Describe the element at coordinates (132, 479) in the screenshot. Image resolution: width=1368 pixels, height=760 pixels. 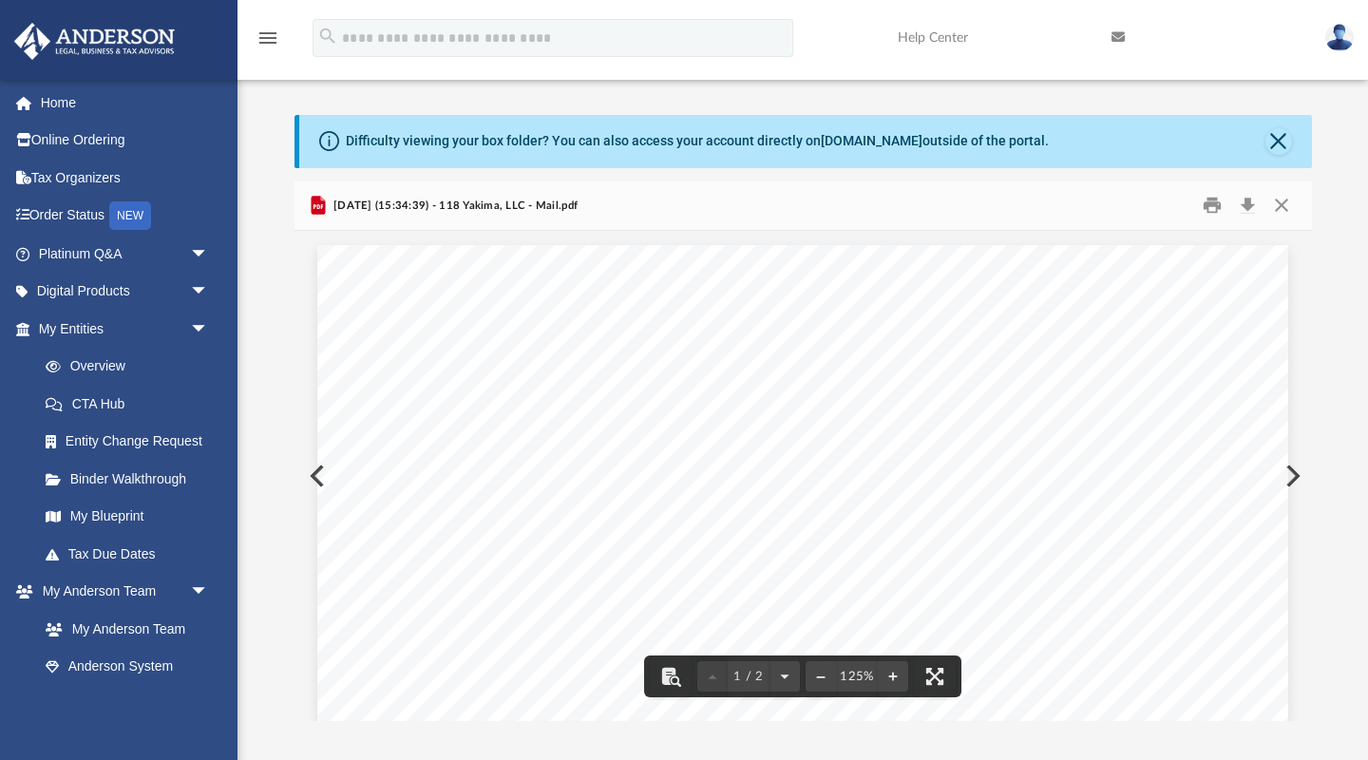
I see `a: Binder Walkthrough` at that location.